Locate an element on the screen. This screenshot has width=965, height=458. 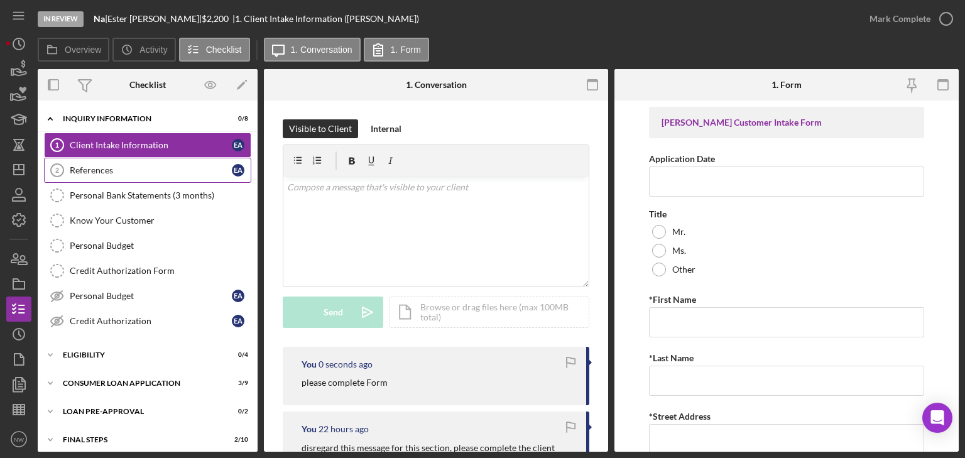
div: Open Intercom Messenger is located at coordinates (938, 418).